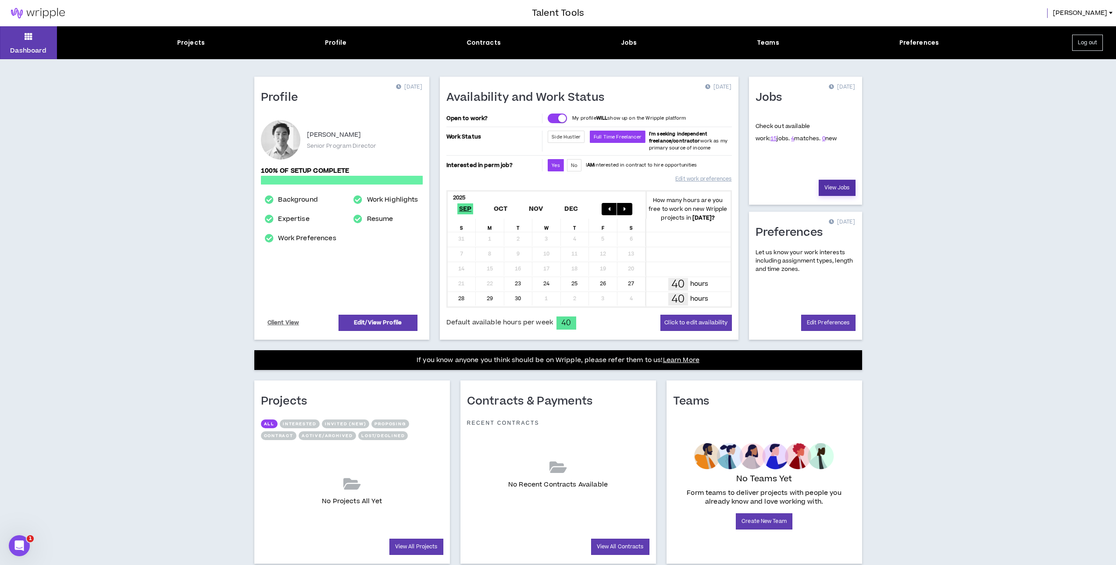 Image resolution: width=1116 pixels, height=565 pixels. What do you see at coordinates (269, 424) in the screenshot?
I see `button: All` at bounding box center [269, 424].